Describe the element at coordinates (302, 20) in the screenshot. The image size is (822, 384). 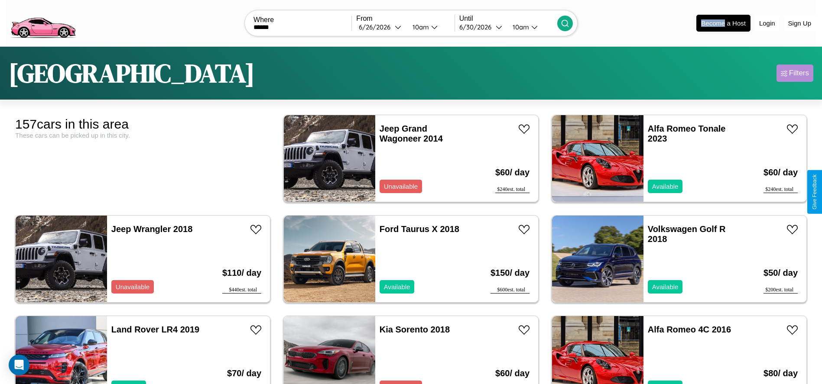
I see `label: Where` at that location.